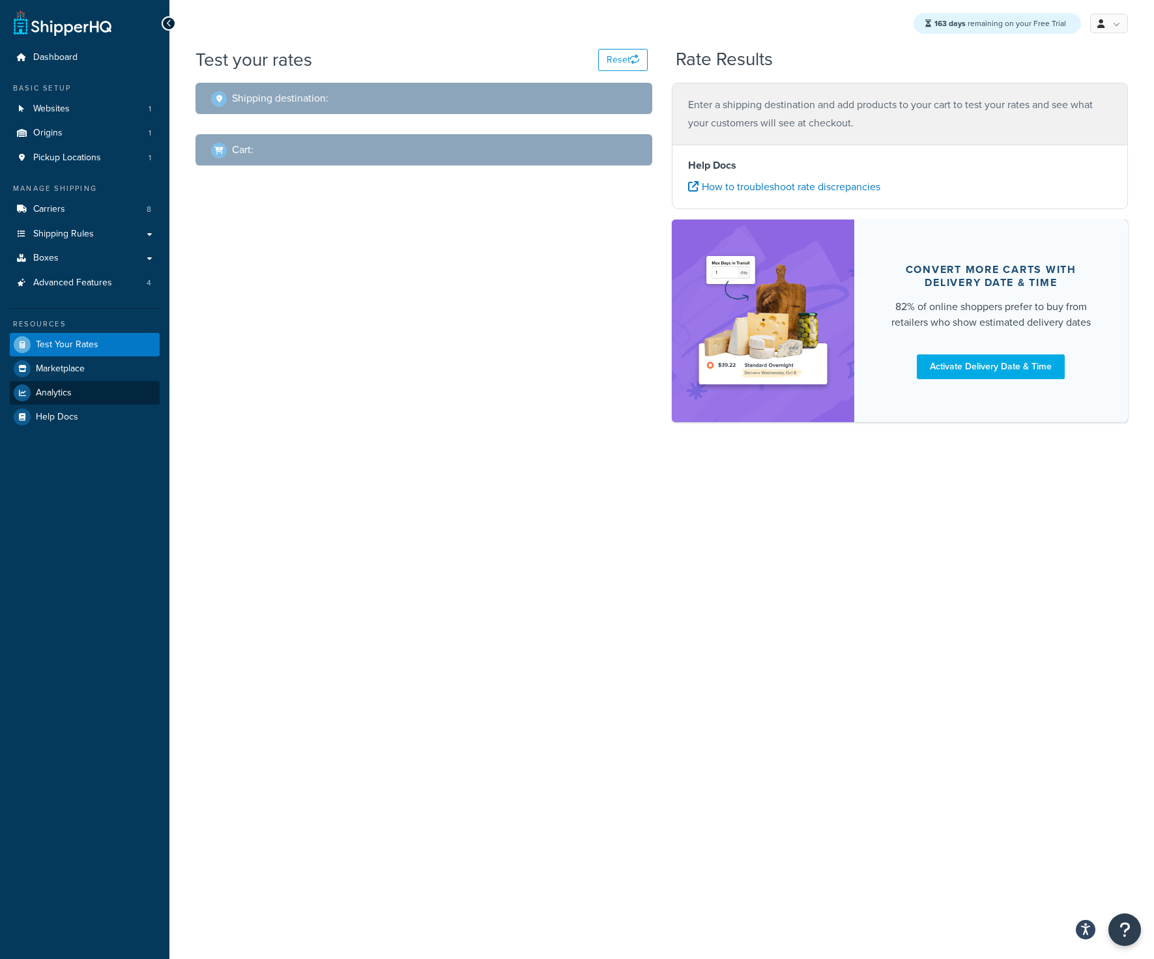  Describe the element at coordinates (1000, 23) in the screenshot. I see `span: remaining on your Free Trial` at that location.